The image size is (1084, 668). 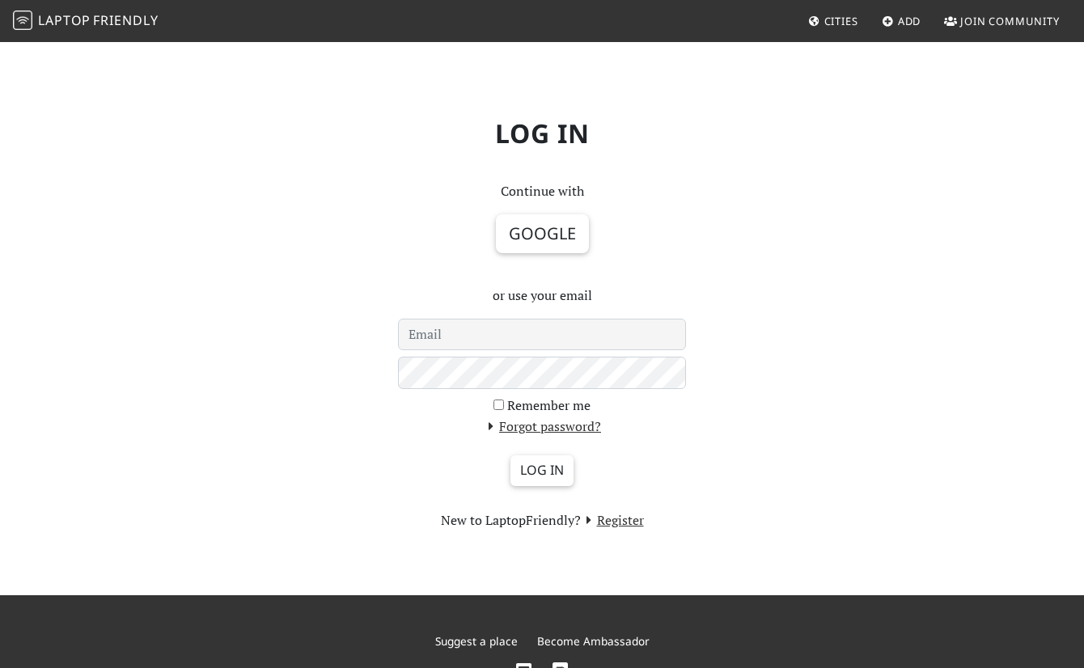 I want to click on input: Log in, so click(x=542, y=471).